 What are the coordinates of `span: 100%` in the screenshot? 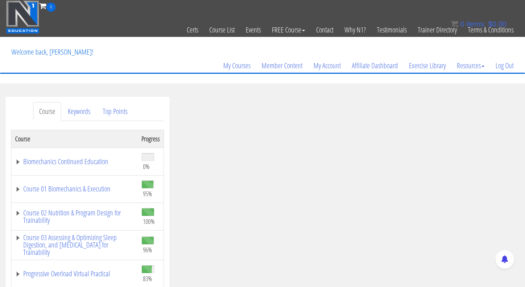 It's located at (149, 221).